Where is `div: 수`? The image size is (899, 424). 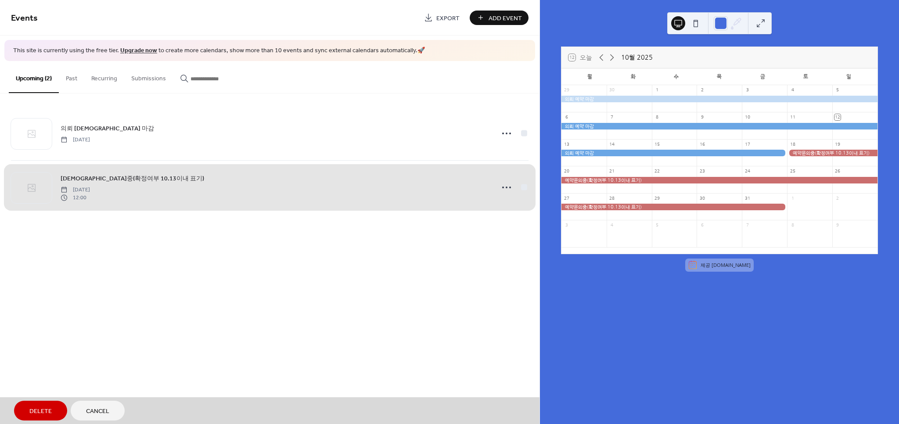 div: 수 is located at coordinates (676, 77).